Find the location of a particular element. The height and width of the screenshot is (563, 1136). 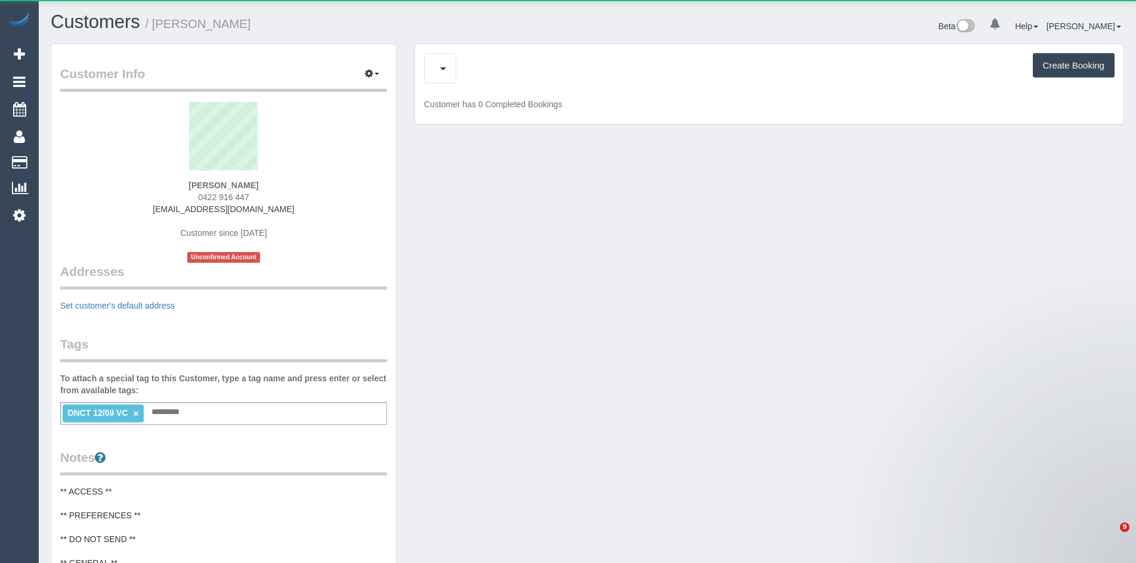

span: DNCT 12/09 VC is located at coordinates (97, 413).